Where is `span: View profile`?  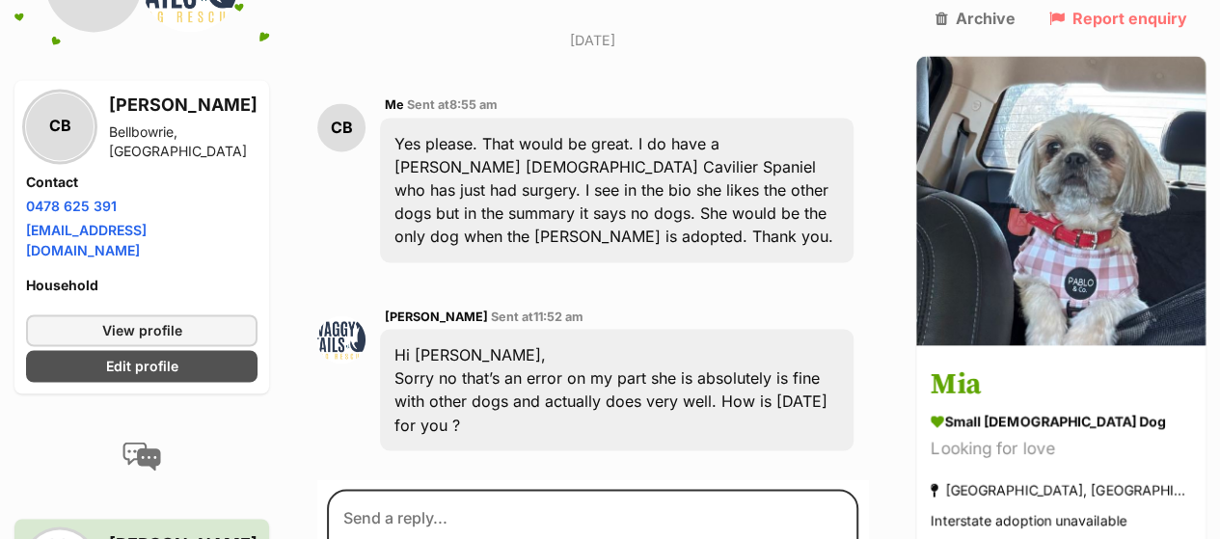
span: View profile is located at coordinates (142, 330).